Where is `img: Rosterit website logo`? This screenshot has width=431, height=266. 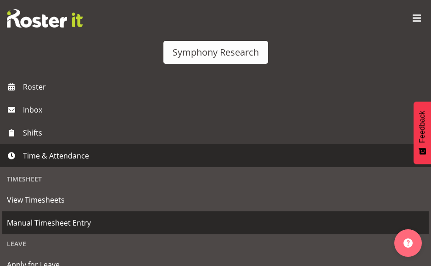
img: Rosterit website logo is located at coordinates (45, 18).